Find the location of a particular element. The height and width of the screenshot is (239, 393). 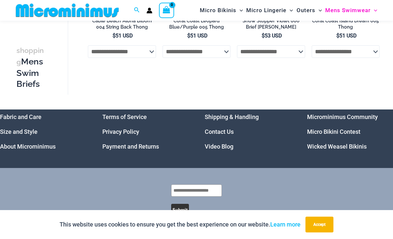

a: Micro BikinisMenu ToggleMenu Toggle is located at coordinates (221, 10).